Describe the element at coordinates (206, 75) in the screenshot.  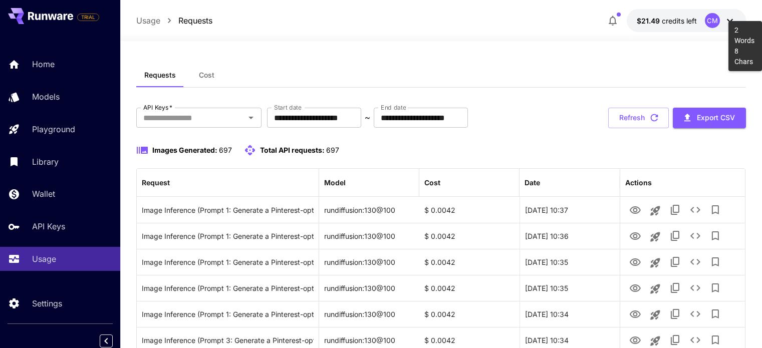
I see `span: Cost` at that location.